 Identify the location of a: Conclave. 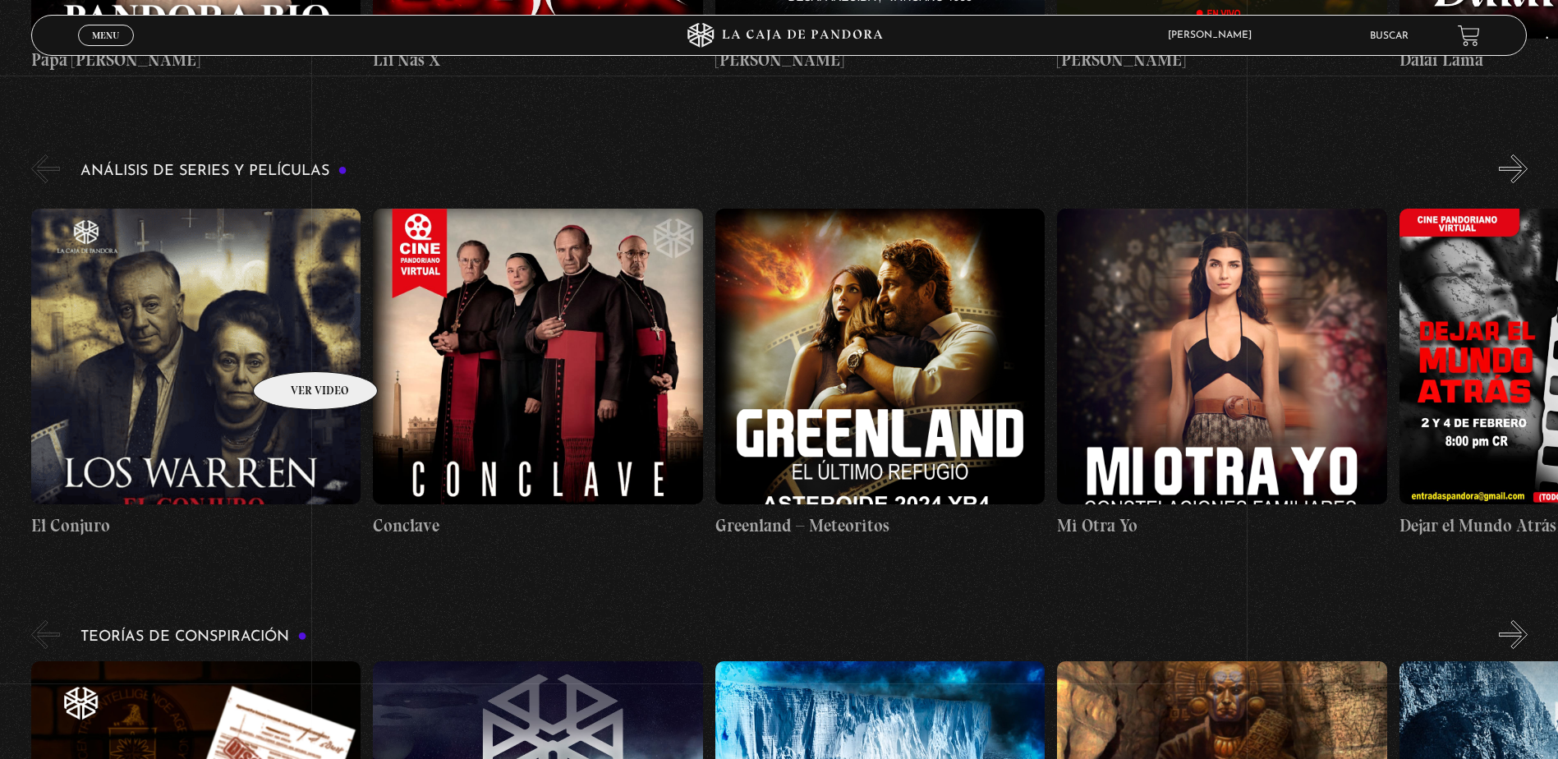
(537, 373).